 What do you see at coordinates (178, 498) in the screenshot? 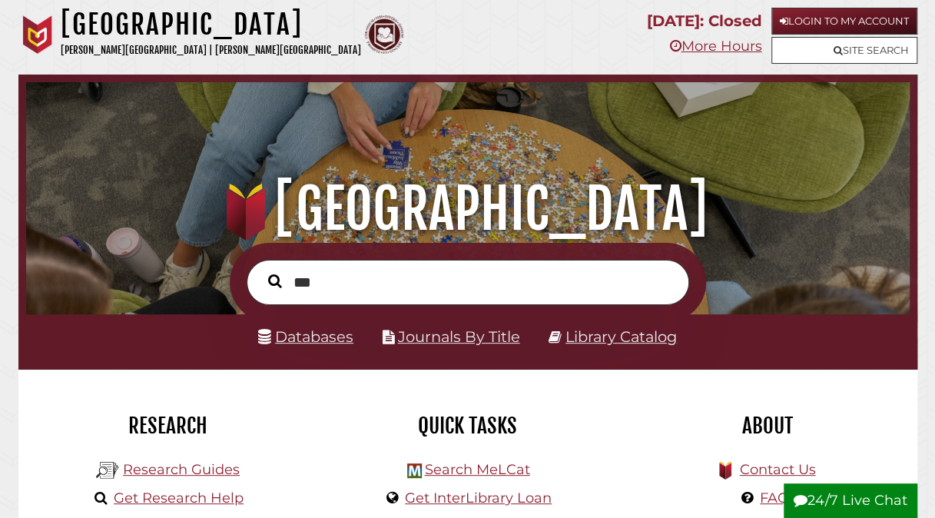
I see `a: Get Research Help` at bounding box center [178, 498].